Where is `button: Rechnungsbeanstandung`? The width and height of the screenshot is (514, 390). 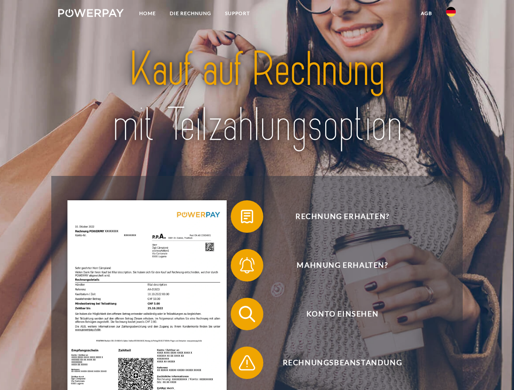 button: Rechnungsbeanstandung is located at coordinates (336, 363).